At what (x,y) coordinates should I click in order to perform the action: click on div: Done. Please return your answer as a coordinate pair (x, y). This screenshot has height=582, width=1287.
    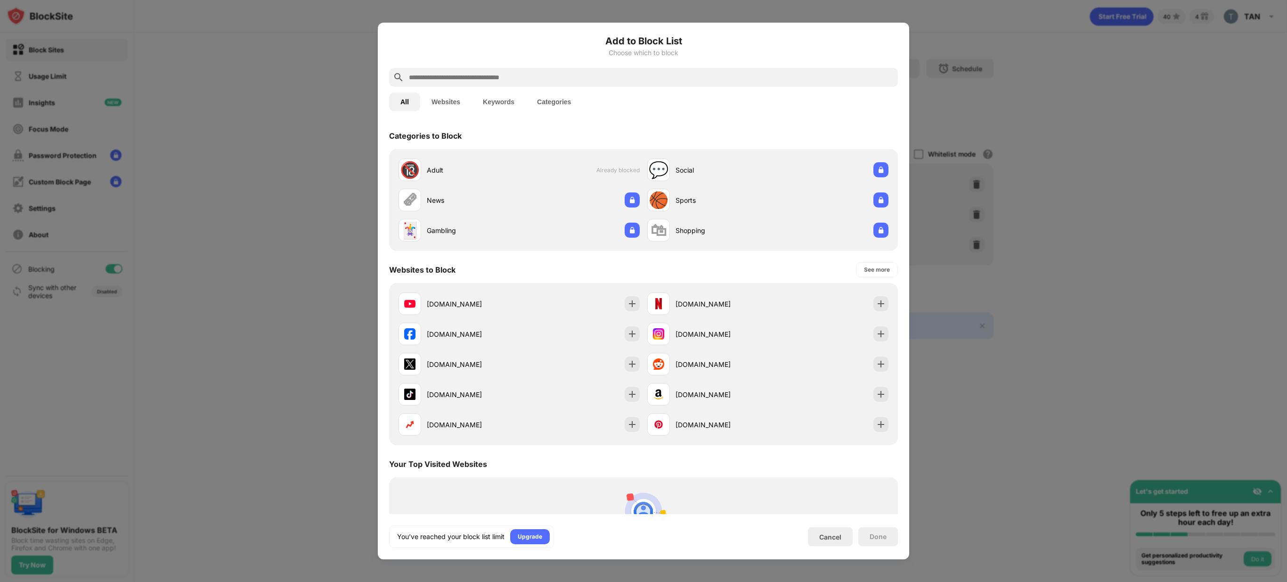
    Looking at the image, I should click on (878, 536).